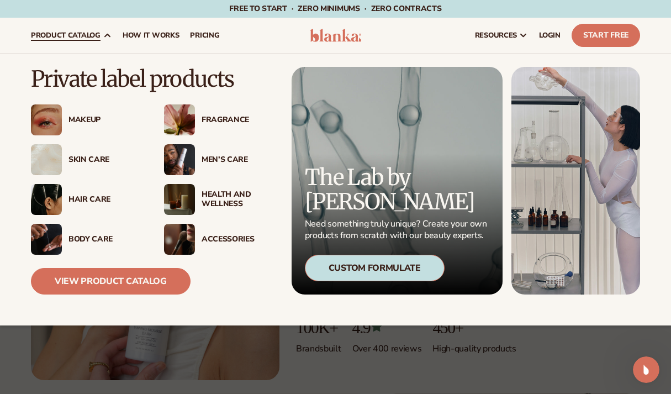 The height and width of the screenshot is (394, 671). What do you see at coordinates (219, 120) in the screenshot?
I see `a: Pink blooming flower. Fragrance` at bounding box center [219, 120].